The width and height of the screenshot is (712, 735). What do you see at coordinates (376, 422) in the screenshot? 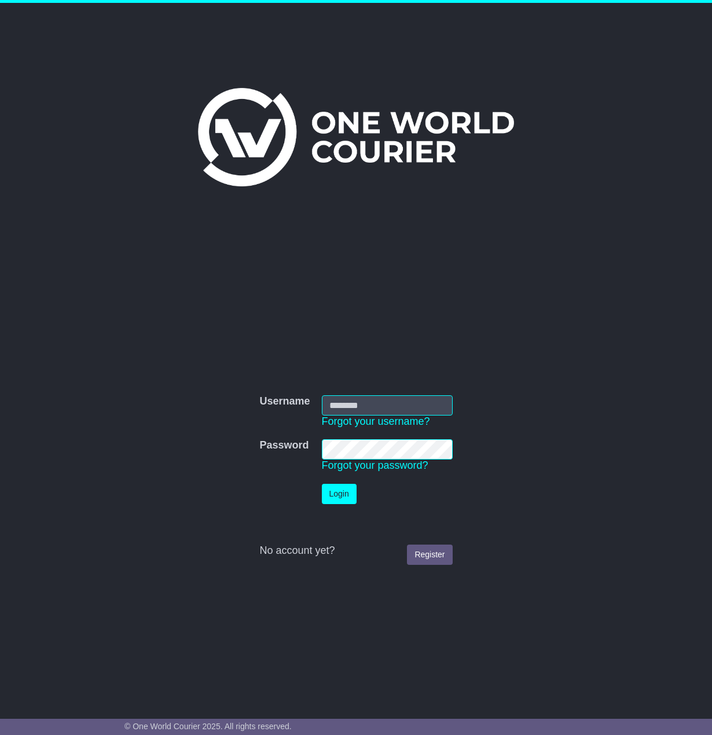
I see `a: Forgot your username?` at bounding box center [376, 422].